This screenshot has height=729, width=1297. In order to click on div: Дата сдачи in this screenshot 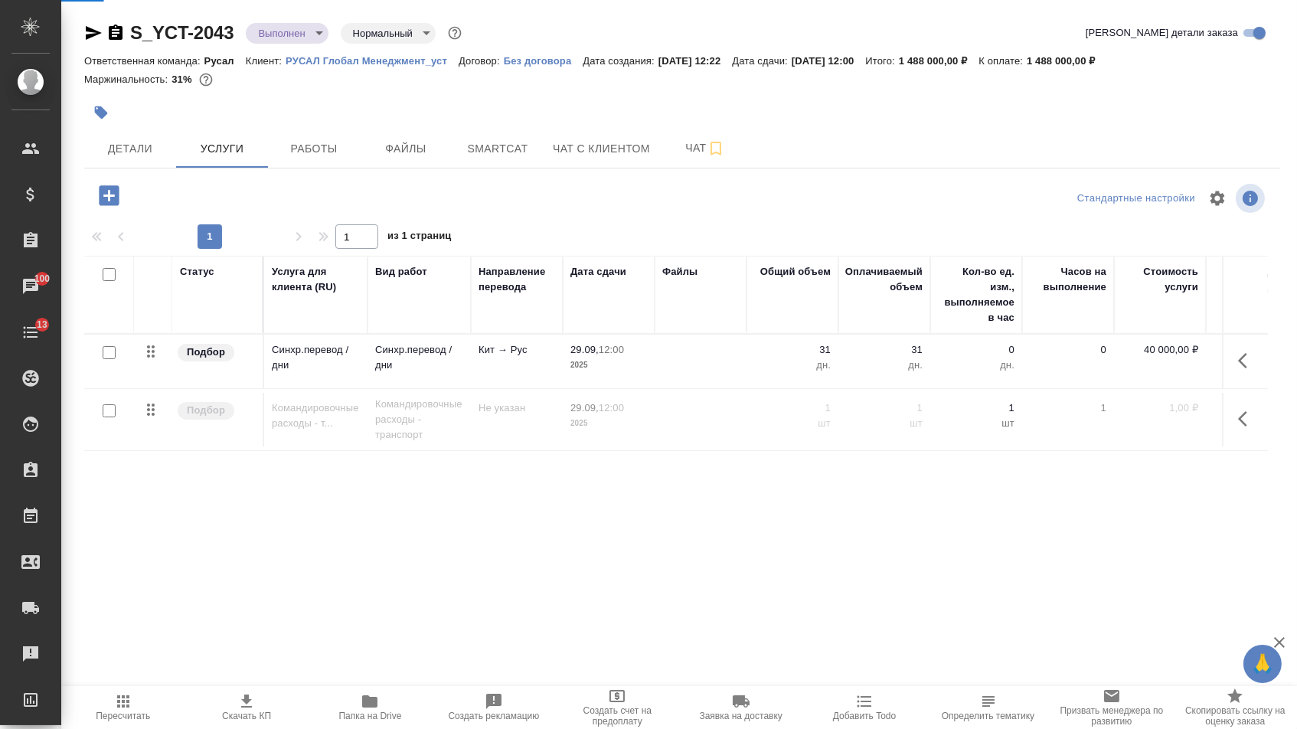, I will do `click(598, 272)`.